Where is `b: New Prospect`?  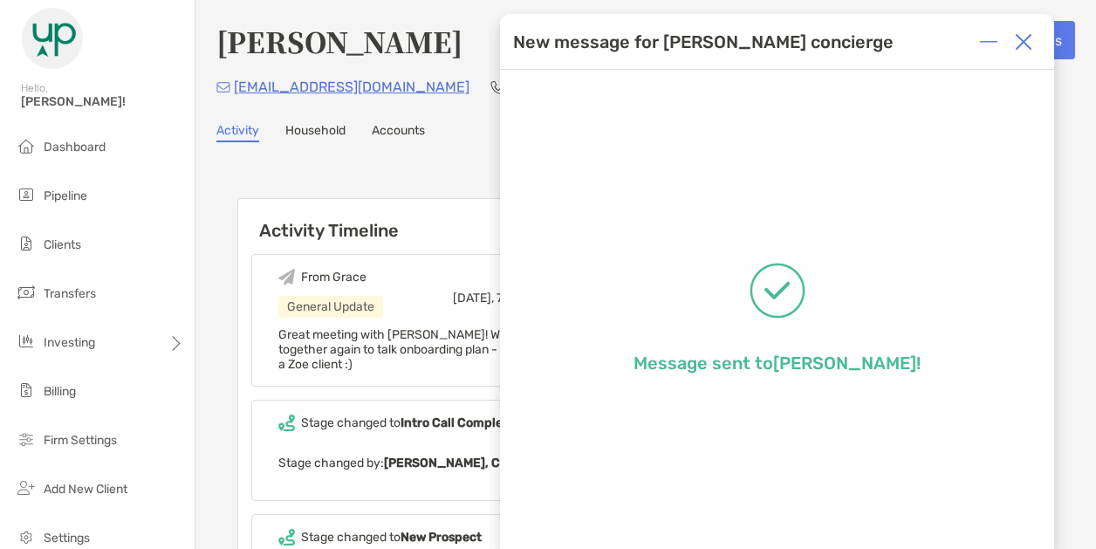
b: New Prospect is located at coordinates (441, 537).